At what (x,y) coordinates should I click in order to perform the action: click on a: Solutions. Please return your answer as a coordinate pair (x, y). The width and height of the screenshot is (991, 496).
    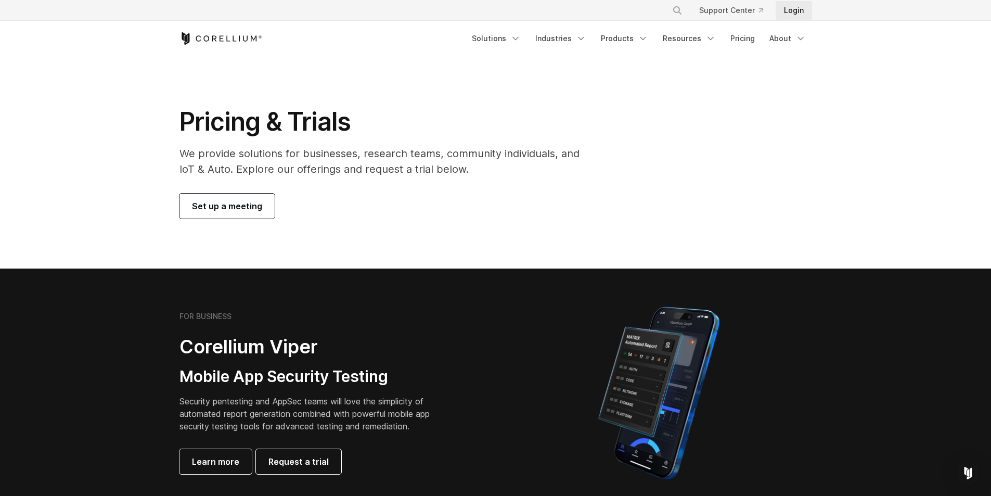
    Looking at the image, I should click on (496, 39).